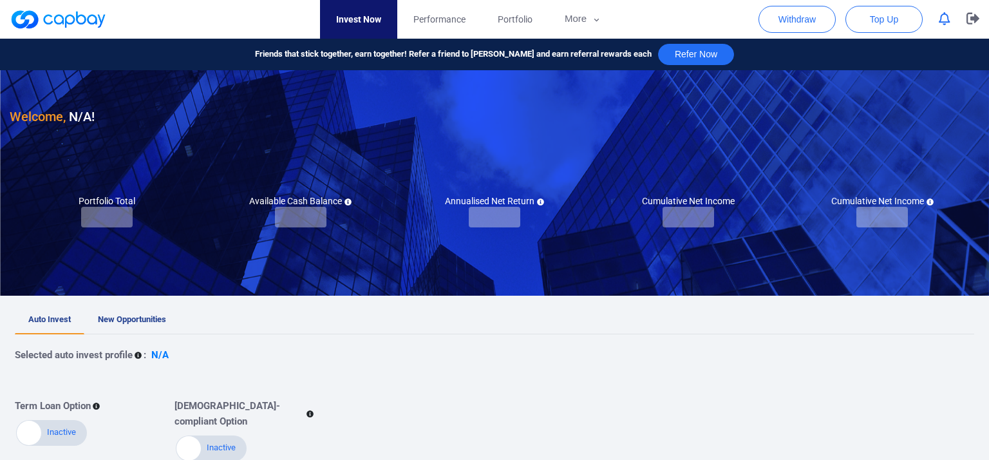  What do you see at coordinates (132, 319) in the screenshot?
I see `span: New Opportunities` at bounding box center [132, 319].